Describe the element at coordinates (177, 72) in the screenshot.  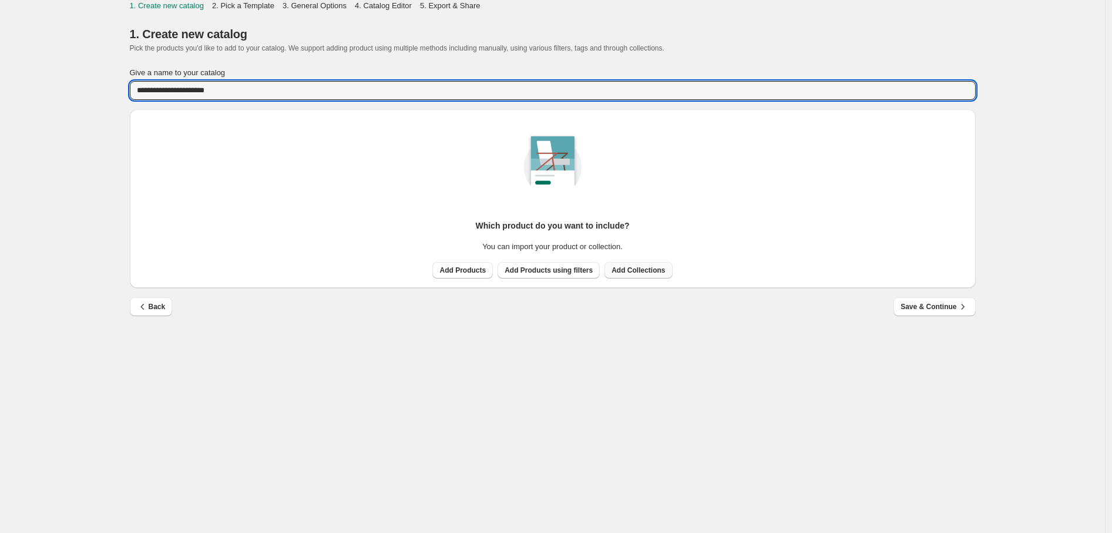
I see `span: Give a name to your catalog` at that location.